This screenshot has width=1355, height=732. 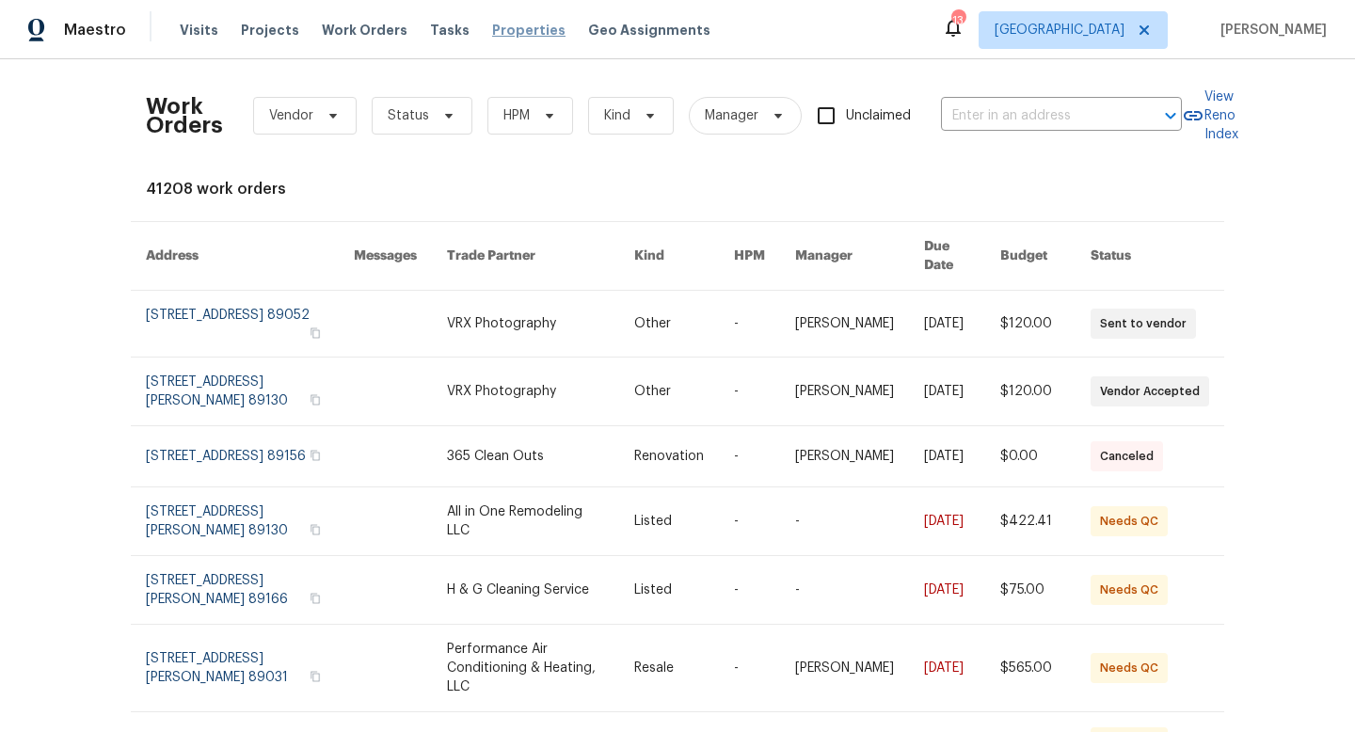 I want to click on th: Messages, so click(x=385, y=256).